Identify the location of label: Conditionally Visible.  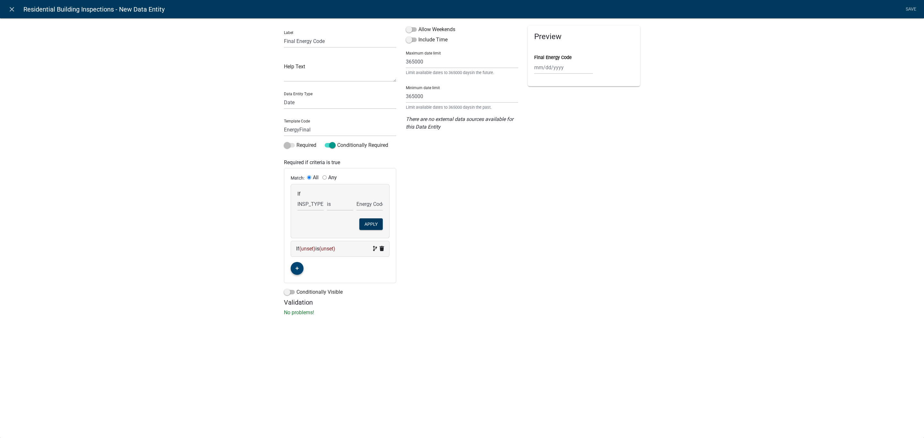
(313, 292).